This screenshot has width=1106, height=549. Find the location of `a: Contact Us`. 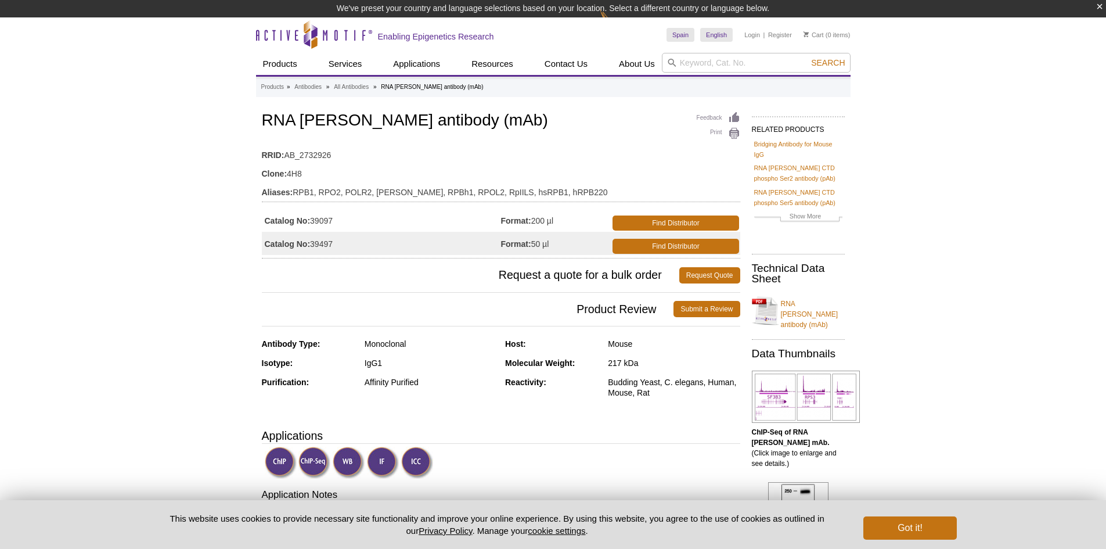

a: Contact Us is located at coordinates (566, 64).